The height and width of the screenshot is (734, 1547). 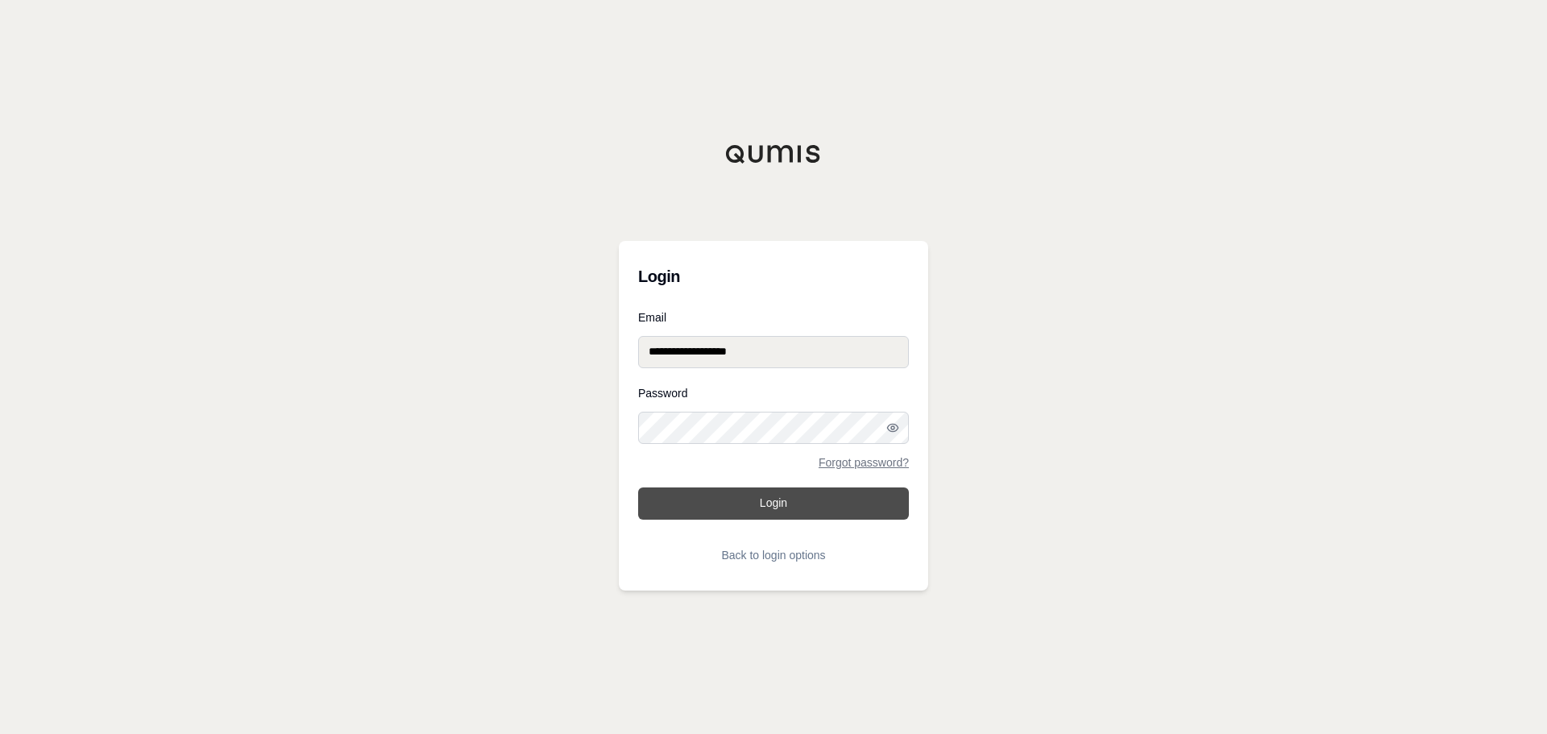 I want to click on h3: Login, so click(x=773, y=276).